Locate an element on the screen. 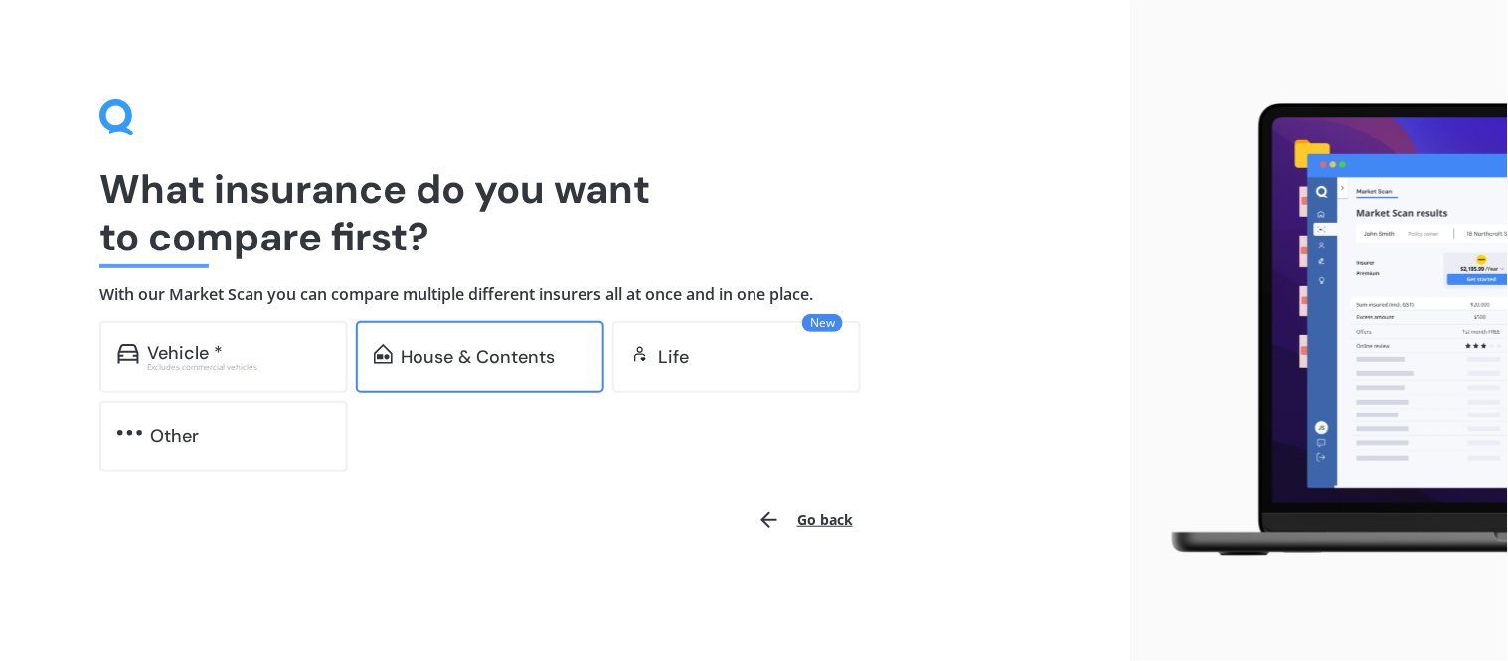 Image resolution: width=1508 pixels, height=661 pixels. img: laptop.webp is located at coordinates (1327, 330).